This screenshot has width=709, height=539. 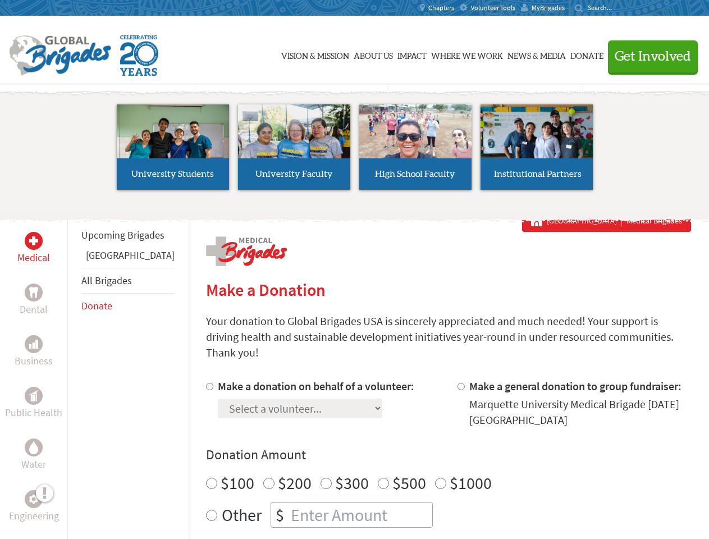 What do you see at coordinates (128, 235) in the screenshot?
I see `li: Upcoming Brigades` at bounding box center [128, 235].